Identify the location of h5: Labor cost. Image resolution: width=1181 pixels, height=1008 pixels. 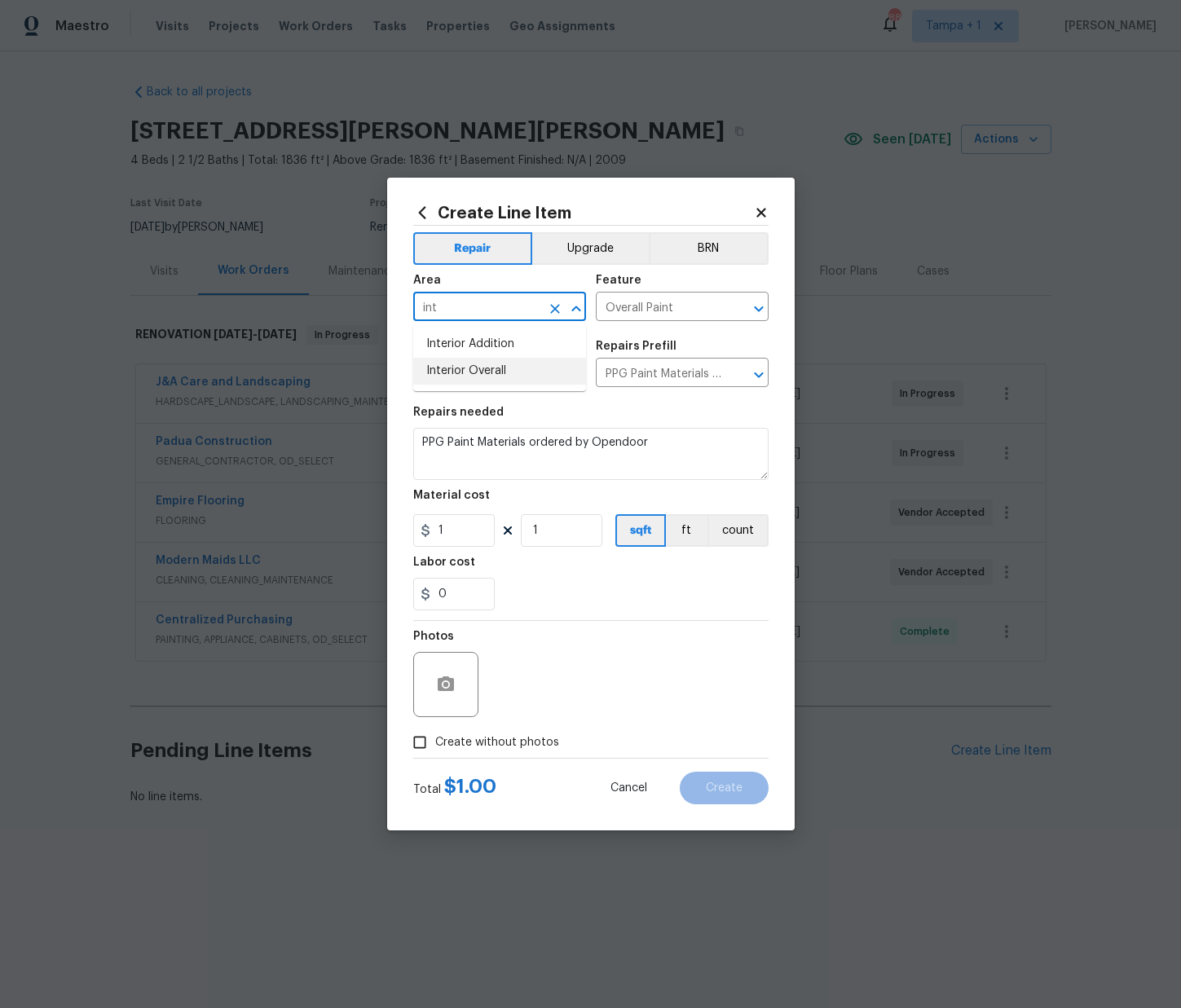
(444, 562).